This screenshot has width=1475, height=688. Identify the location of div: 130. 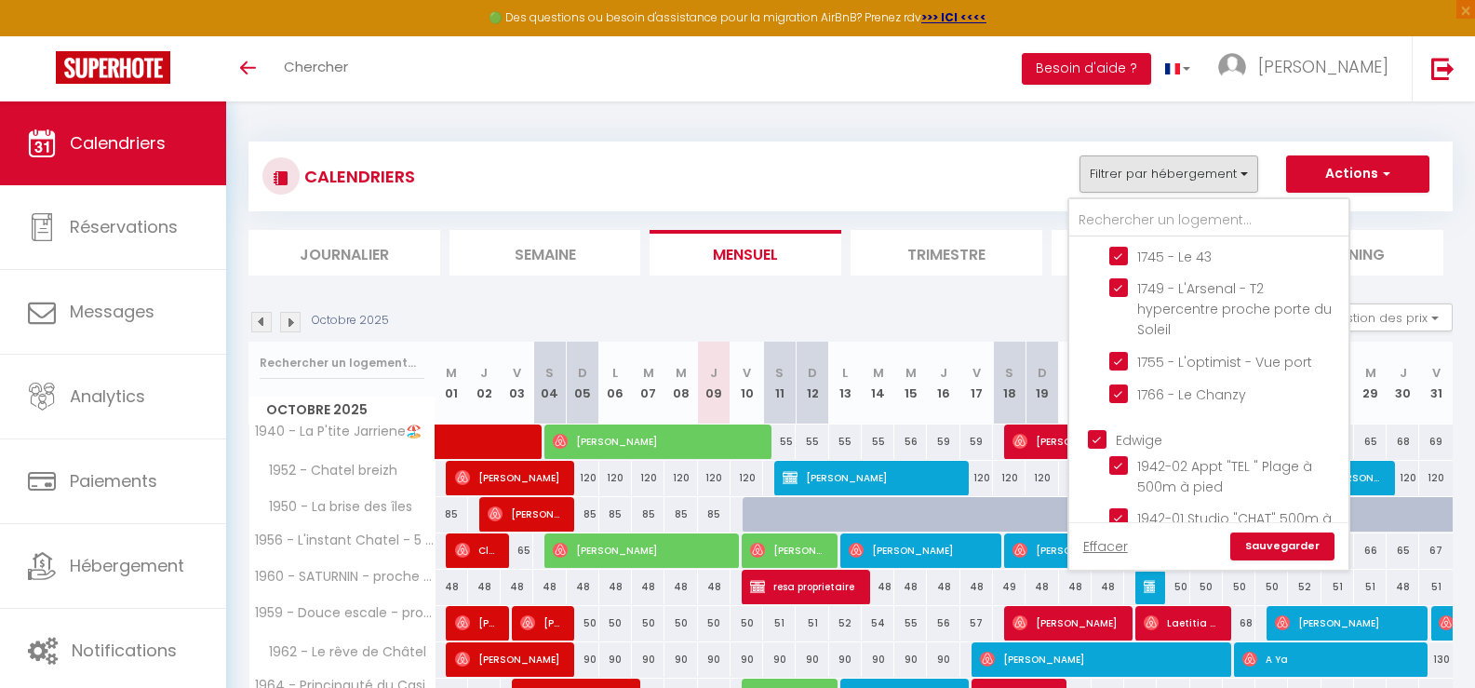
(1436, 659).